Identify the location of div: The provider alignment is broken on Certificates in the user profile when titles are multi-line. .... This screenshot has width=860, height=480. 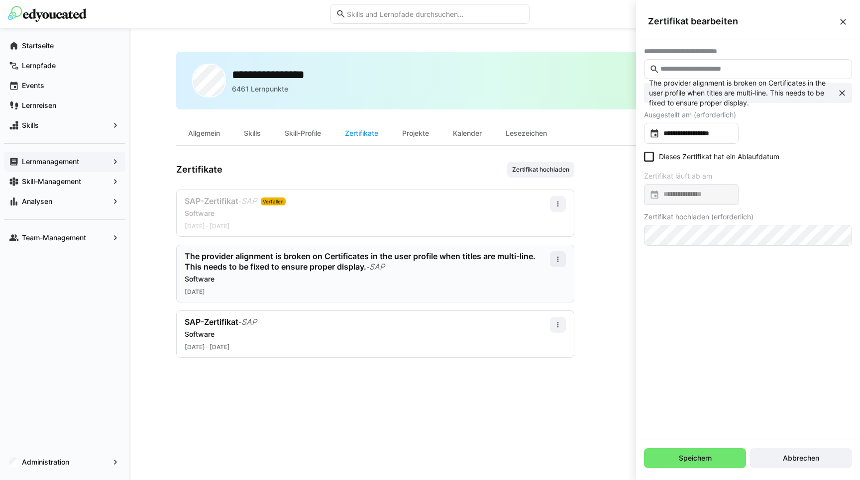
(739, 93).